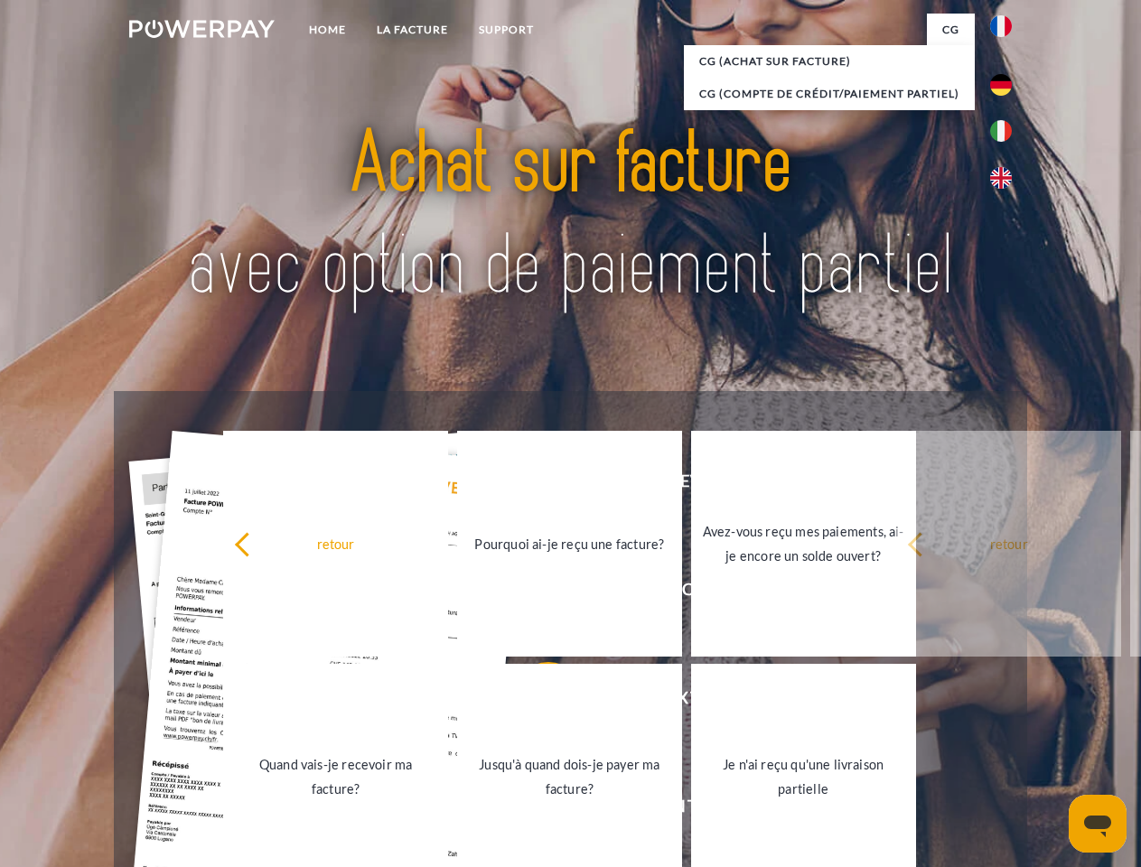  Describe the element at coordinates (1001, 178) in the screenshot. I see `img: en` at that location.